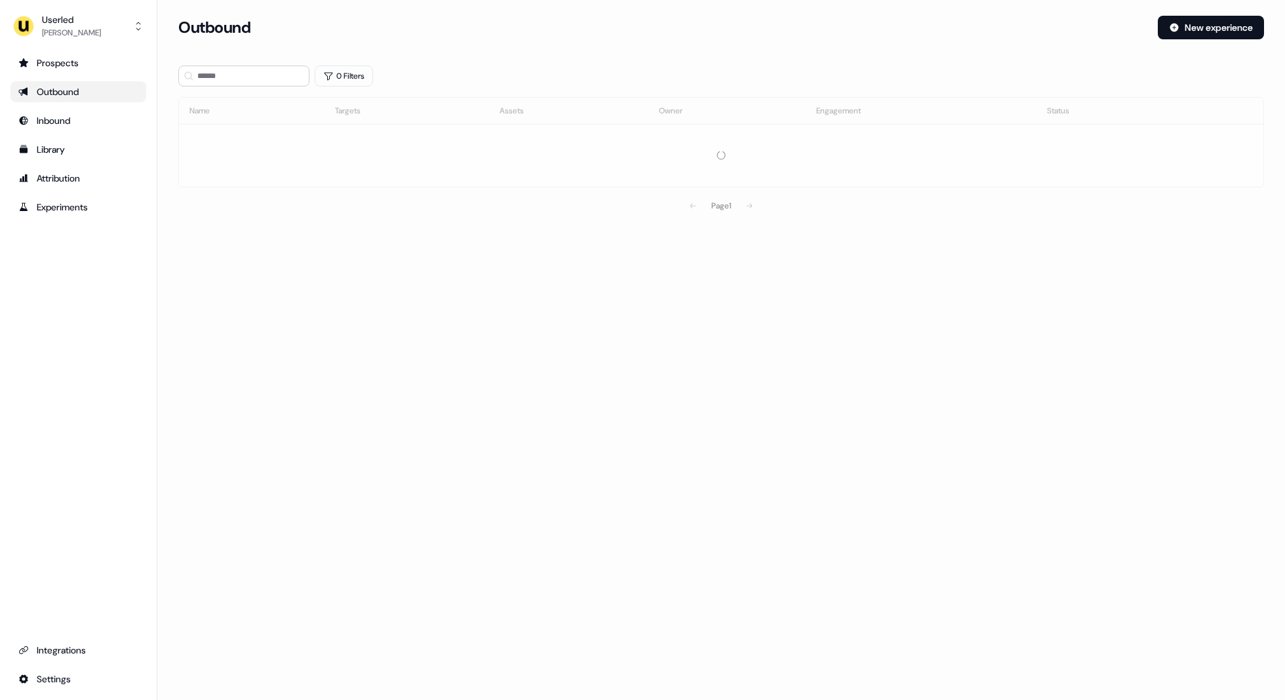 The height and width of the screenshot is (700, 1285). Describe the element at coordinates (78, 207) in the screenshot. I see `div: Experiments` at that location.